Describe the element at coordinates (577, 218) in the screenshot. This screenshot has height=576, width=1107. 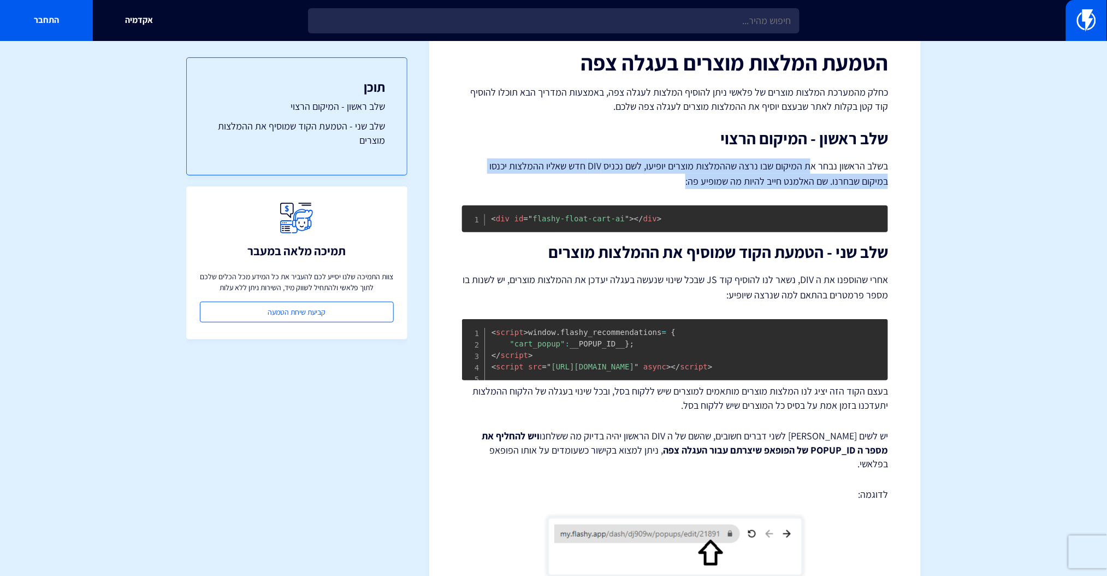
I see `span: flashy-float-cart-ai` at that location.